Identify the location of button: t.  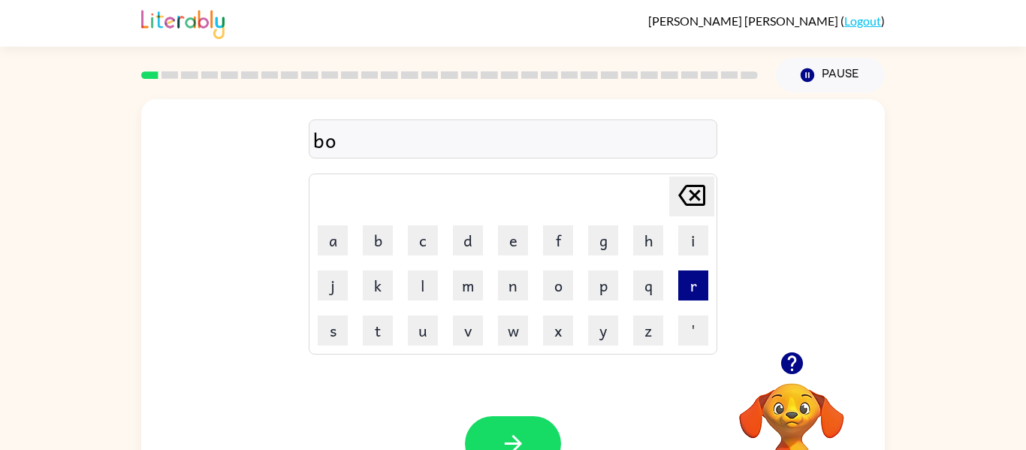
(378, 330).